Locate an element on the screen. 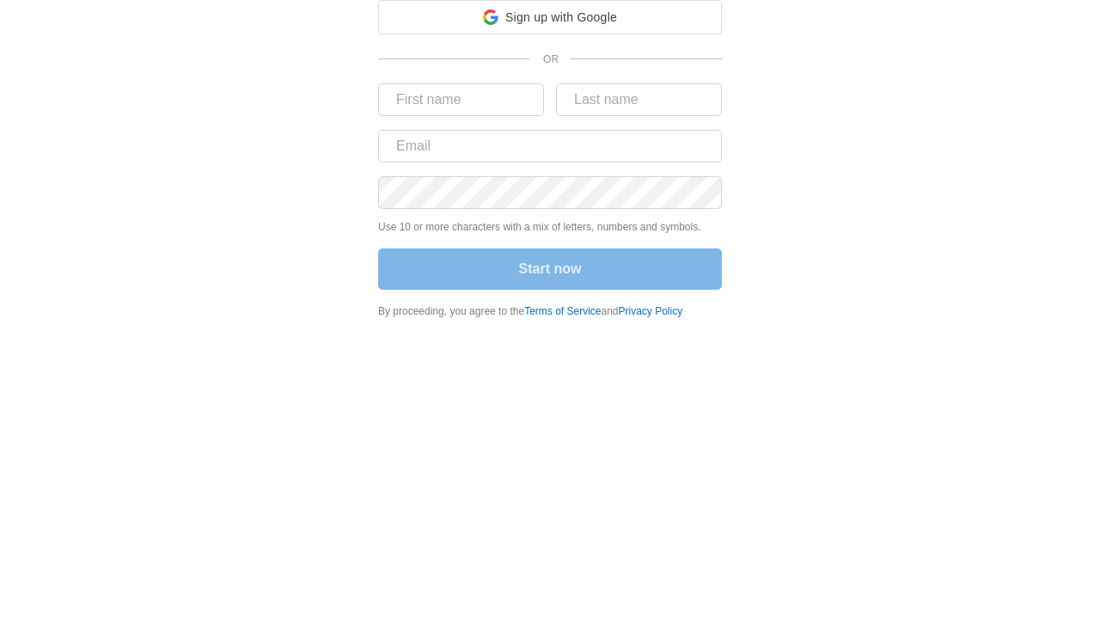 The image size is (1100, 619). p: OR is located at coordinates (546, 59).